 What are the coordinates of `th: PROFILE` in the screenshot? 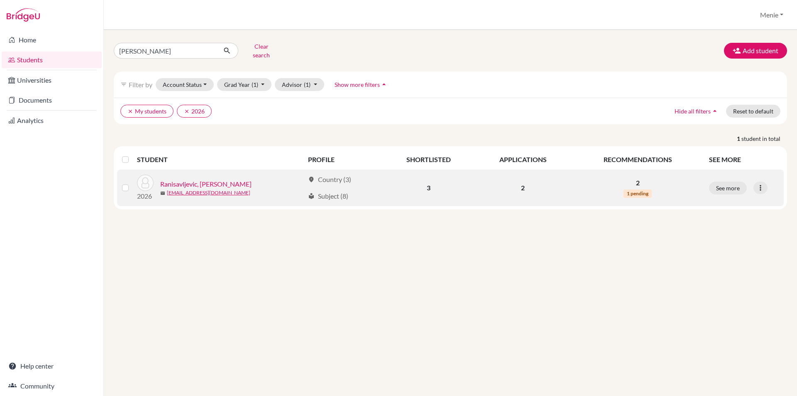 It's located at (343, 159).